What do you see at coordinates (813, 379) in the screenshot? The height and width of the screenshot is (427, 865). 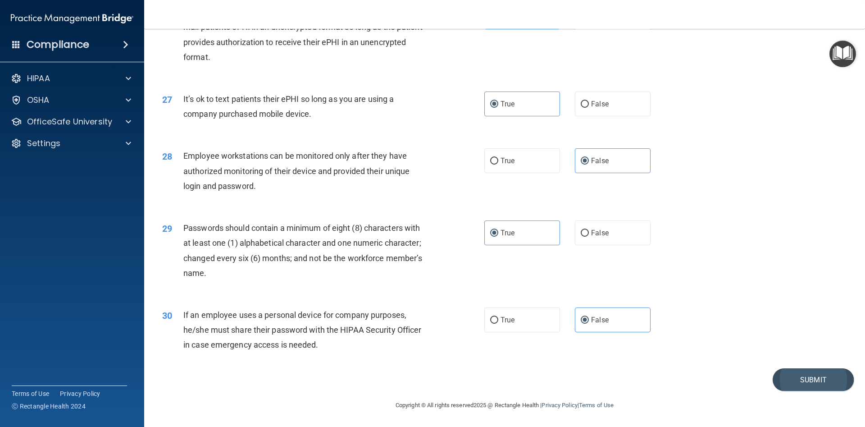 I see `button: Submit` at bounding box center [813, 379].